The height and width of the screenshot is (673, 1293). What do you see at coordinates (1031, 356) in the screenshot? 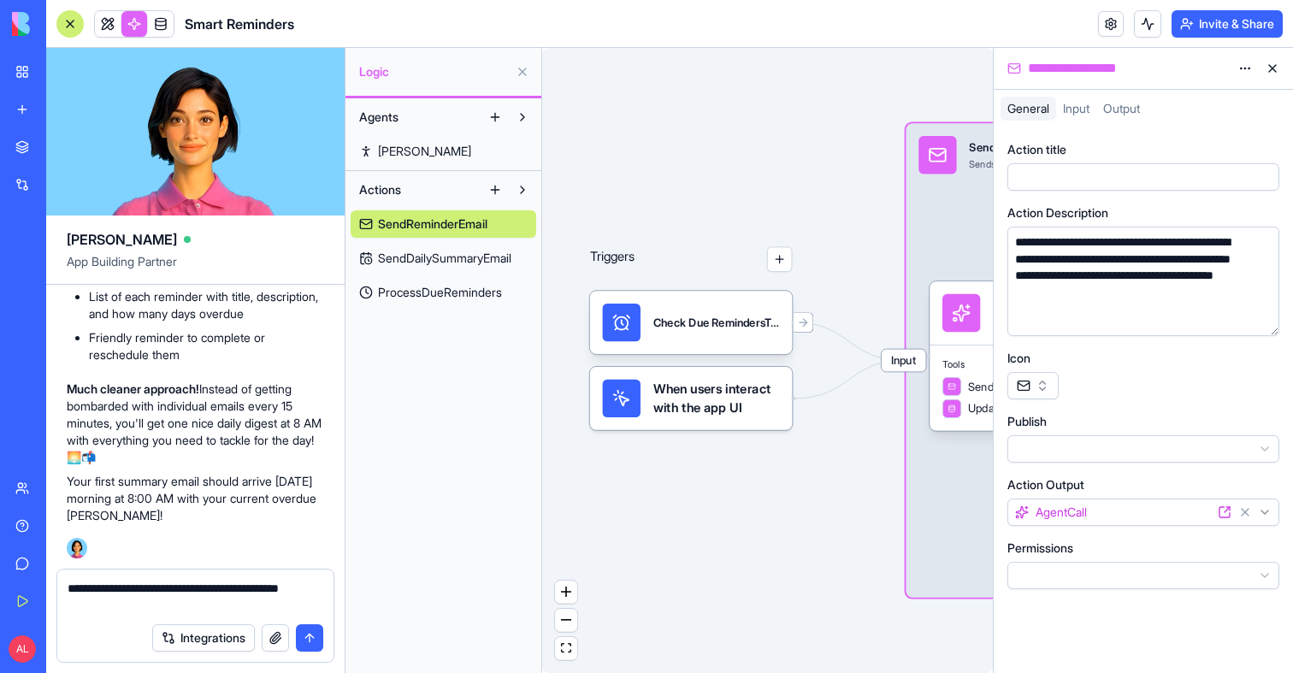
I see `div: ToolsSend Email NotificationUpdateItemInRemindersTable` at bounding box center [1031, 356].